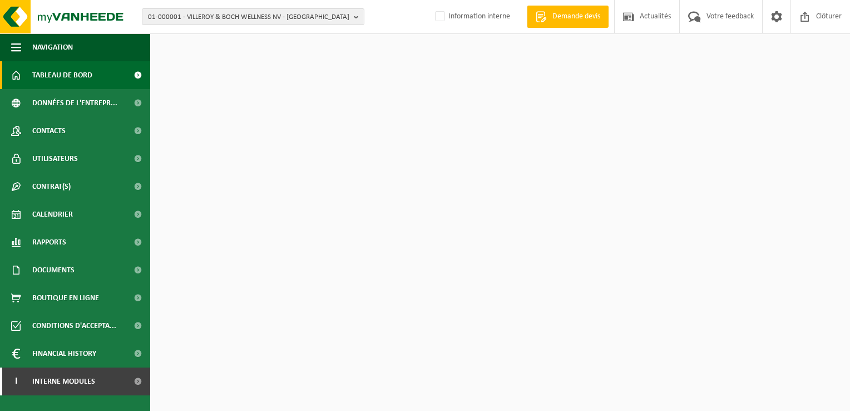 The image size is (850, 411). Describe the element at coordinates (51, 186) in the screenshot. I see `span: Contrat(s)` at that location.